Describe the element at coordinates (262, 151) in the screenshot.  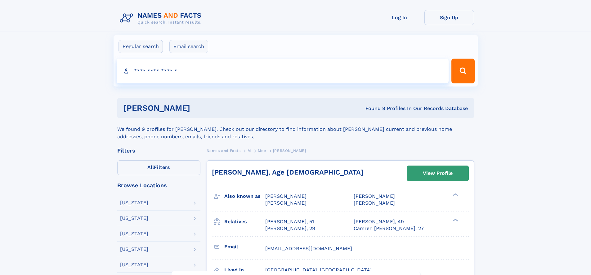
I see `span: Moe` at that location.